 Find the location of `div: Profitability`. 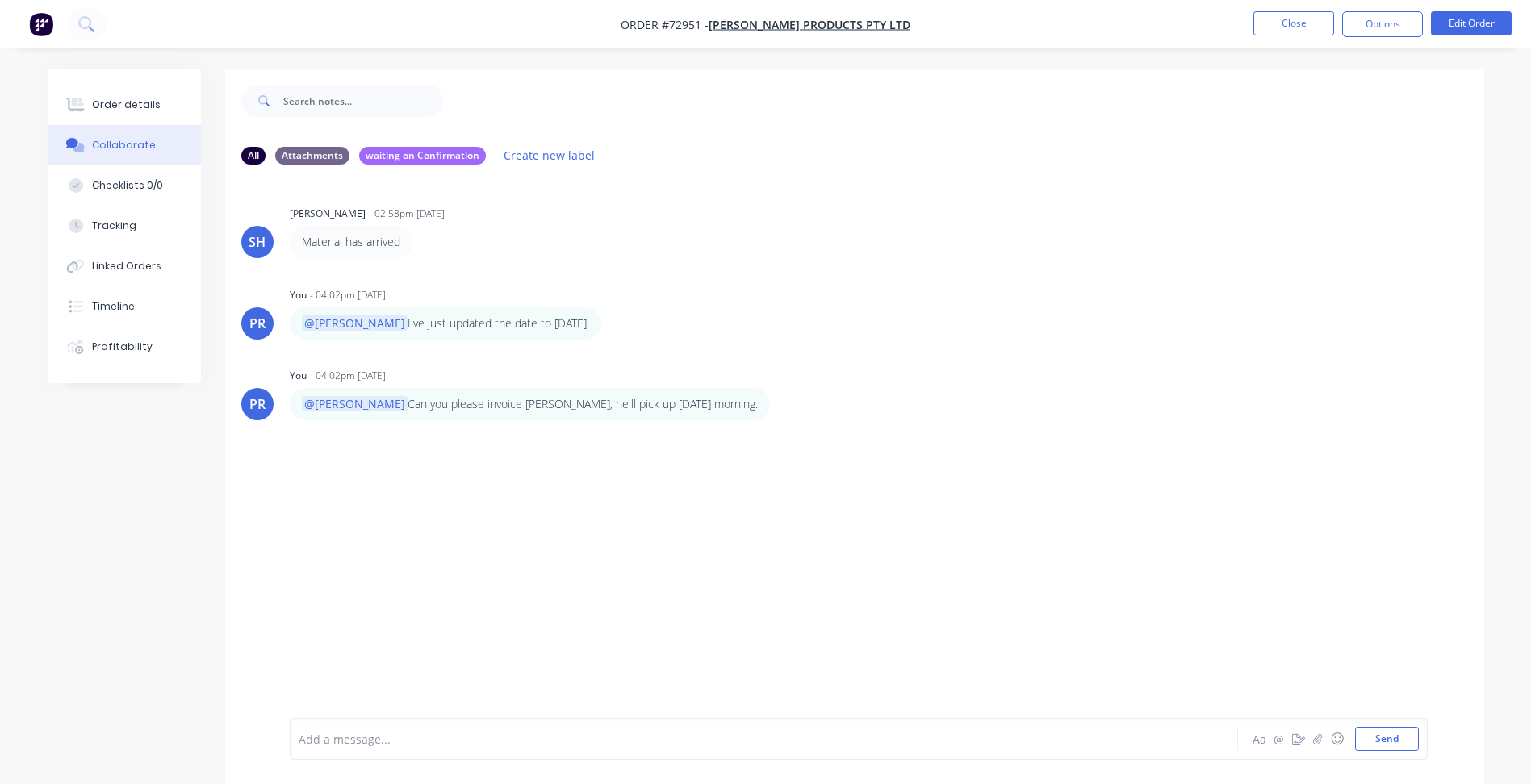

div: Profitability is located at coordinates (122, 347).